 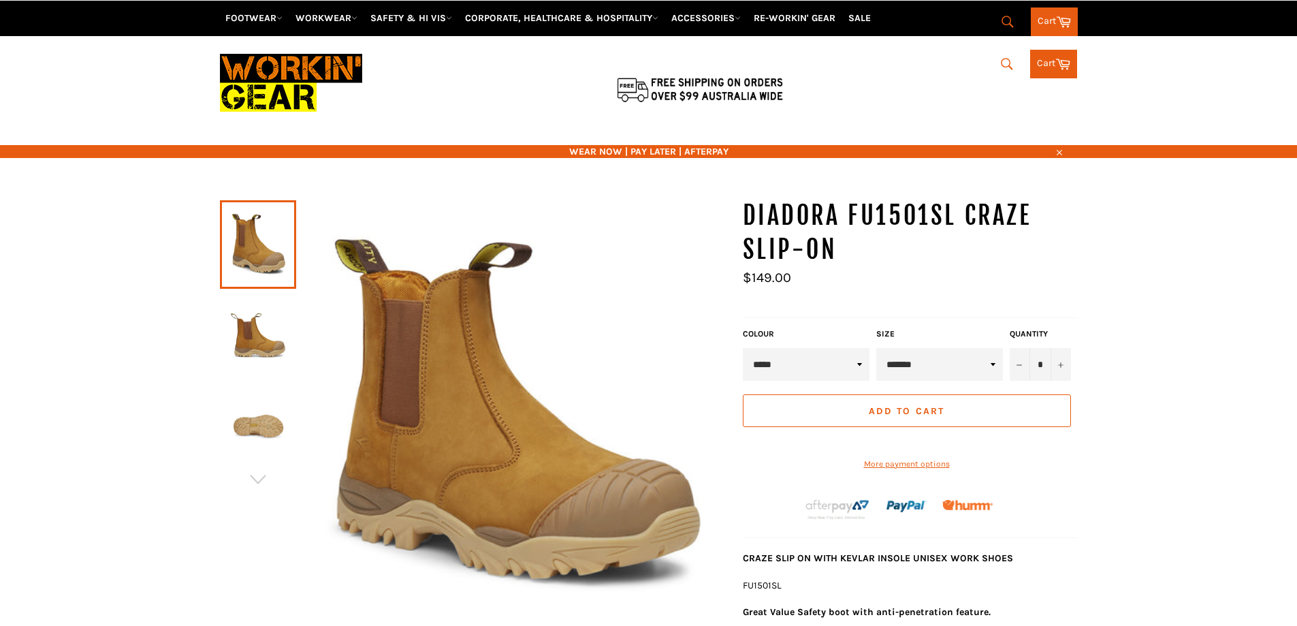 What do you see at coordinates (700, 89) in the screenshot?
I see `img: Flat $9.95 shipping Australia wide` at bounding box center [700, 89].